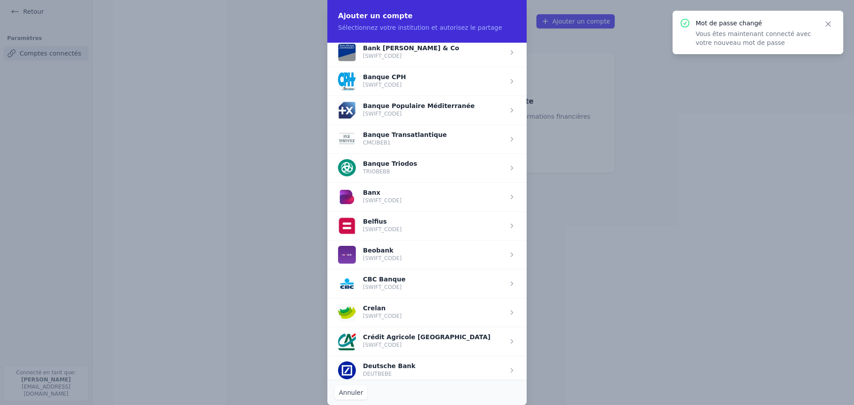 The image size is (854, 405). I want to click on p: Vous êtes maintenant connecté avec votre nouveau mot de passe, so click(754, 38).